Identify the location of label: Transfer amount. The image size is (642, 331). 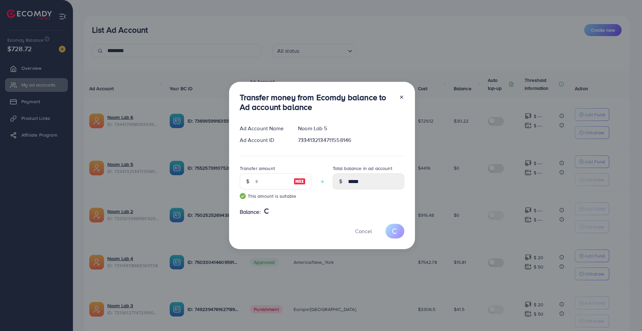
(257, 168).